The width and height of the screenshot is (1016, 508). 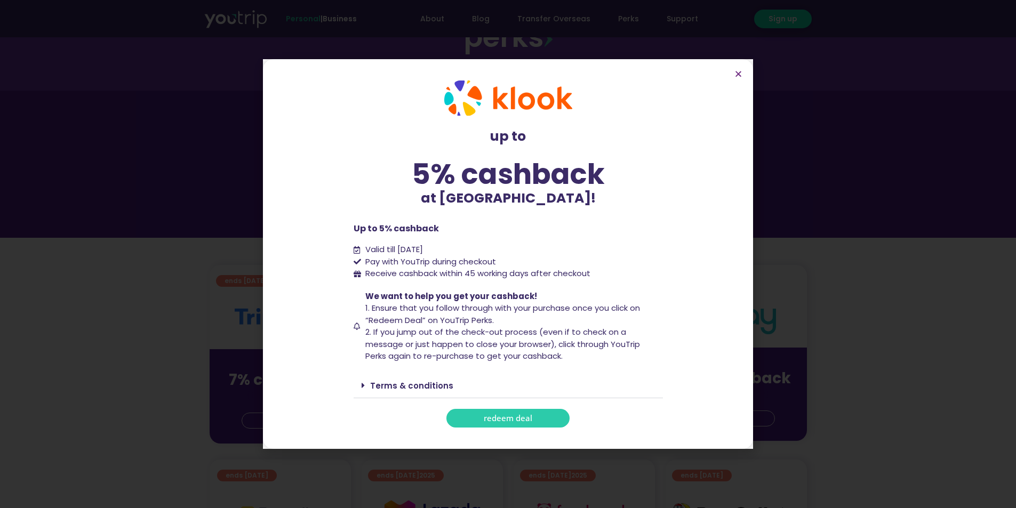 I want to click on a: Close, so click(x=738, y=74).